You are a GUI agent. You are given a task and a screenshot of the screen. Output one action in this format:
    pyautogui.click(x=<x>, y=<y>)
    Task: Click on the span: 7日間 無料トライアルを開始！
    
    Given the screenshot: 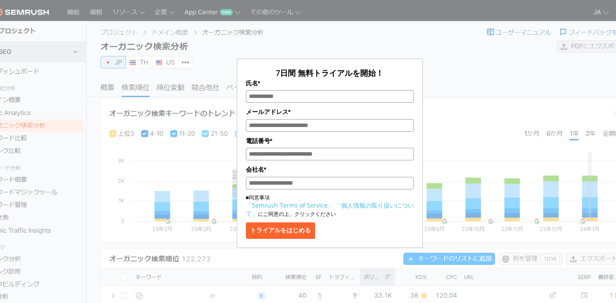 What is the action you would take?
    pyautogui.click(x=330, y=73)
    